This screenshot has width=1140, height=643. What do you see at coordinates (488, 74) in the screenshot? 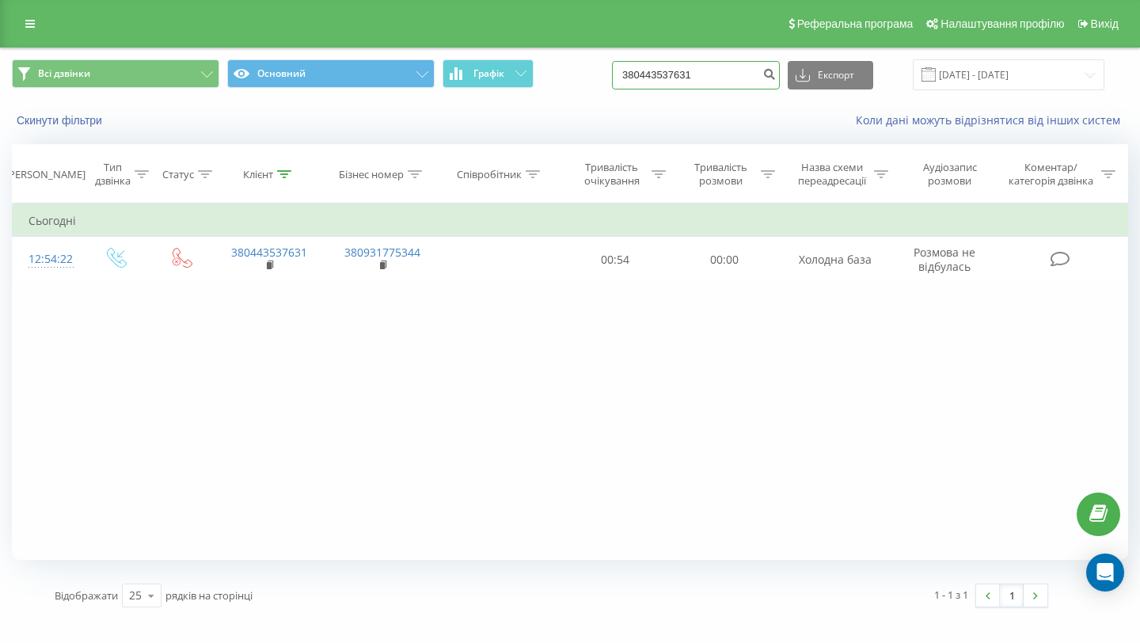
I see `span: Графік` at bounding box center [488, 74].